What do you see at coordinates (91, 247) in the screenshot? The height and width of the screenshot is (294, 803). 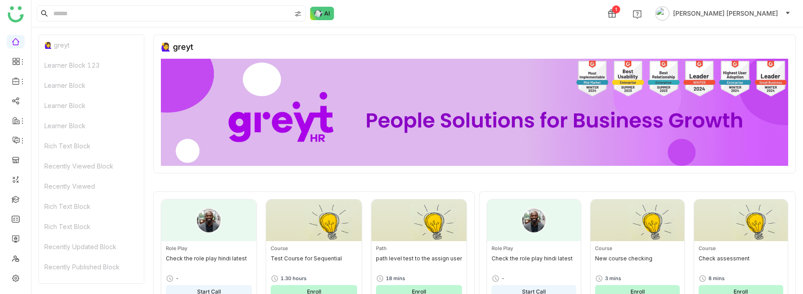 I see `div: Recently Updated Block` at bounding box center [91, 247].